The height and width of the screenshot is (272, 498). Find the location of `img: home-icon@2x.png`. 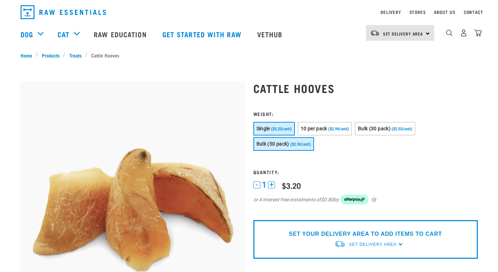

img: home-icon@2x.png is located at coordinates (478, 33).